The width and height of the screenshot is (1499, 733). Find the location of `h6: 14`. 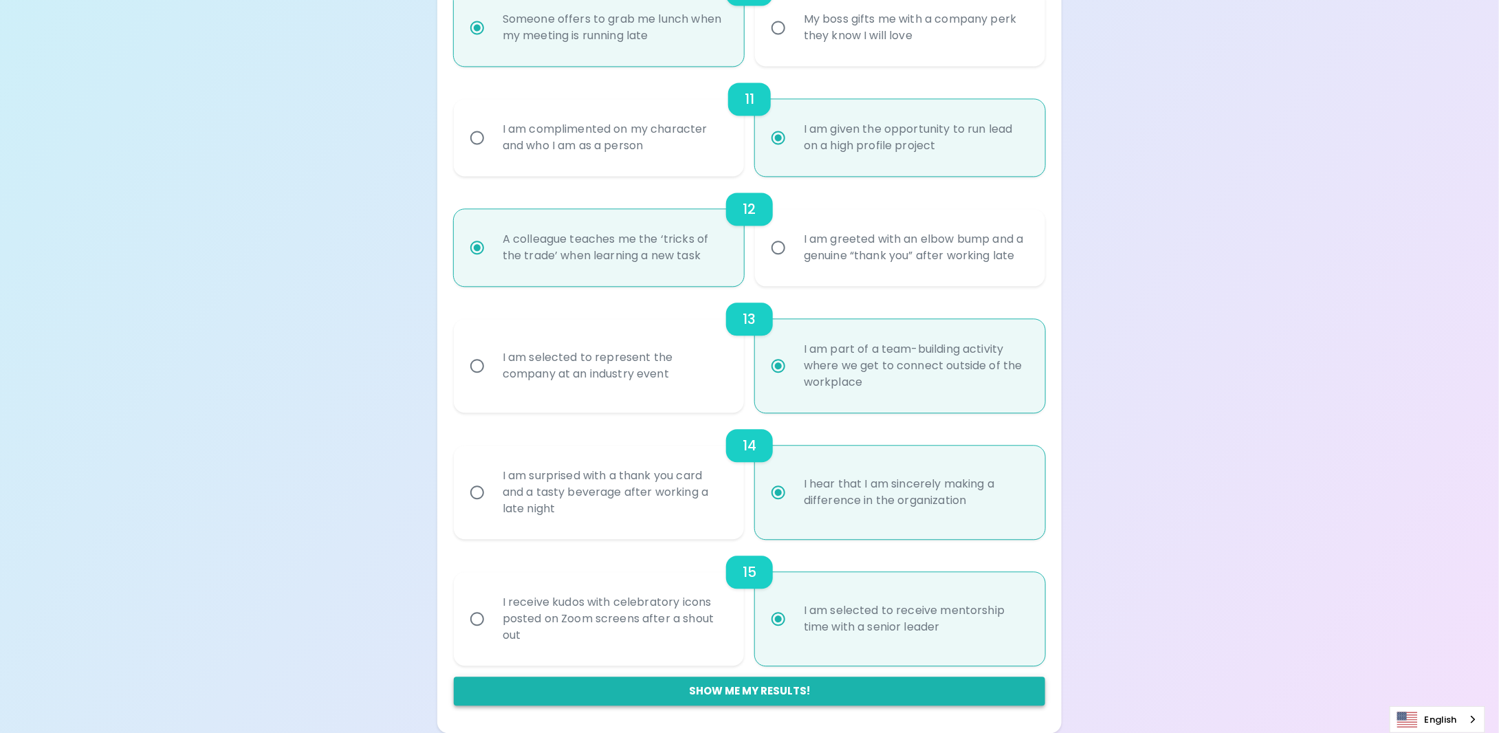

h6: 14 is located at coordinates (750, 446).